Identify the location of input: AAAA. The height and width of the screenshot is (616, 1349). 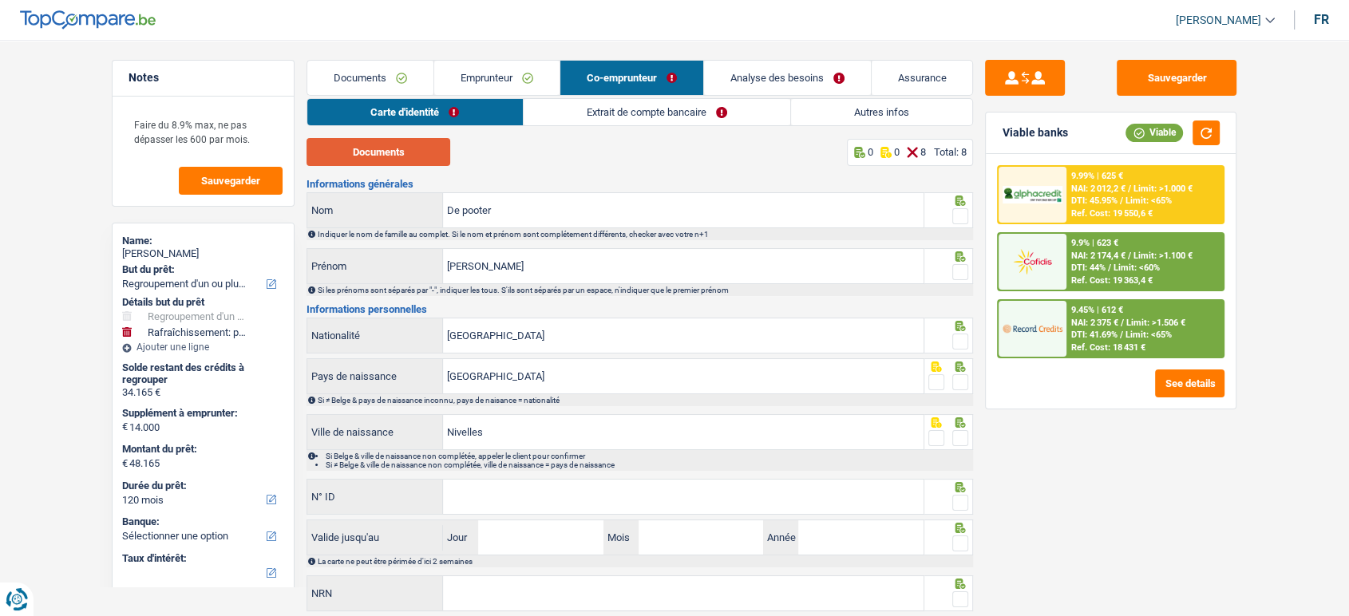
(860, 537).